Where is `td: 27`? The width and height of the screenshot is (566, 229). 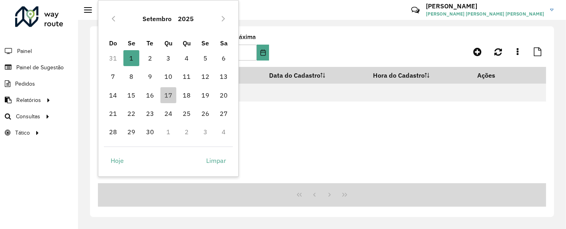 td: 27 is located at coordinates (224, 113).